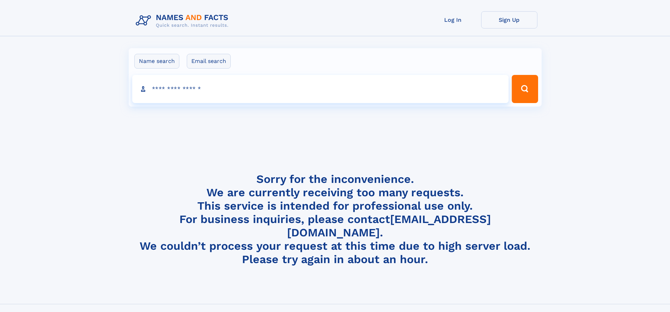 This screenshot has height=312, width=670. Describe the element at coordinates (509, 20) in the screenshot. I see `a: Sign Up` at that location.